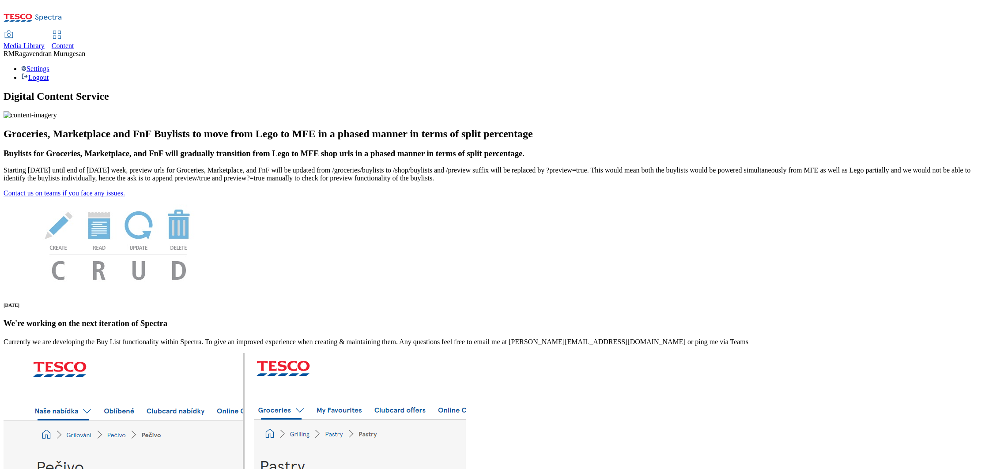 The image size is (989, 469). Describe the element at coordinates (494, 342) in the screenshot. I see `p: Currently we are developing the Buy List functionality within Spectra. To give an improved experi...` at that location.